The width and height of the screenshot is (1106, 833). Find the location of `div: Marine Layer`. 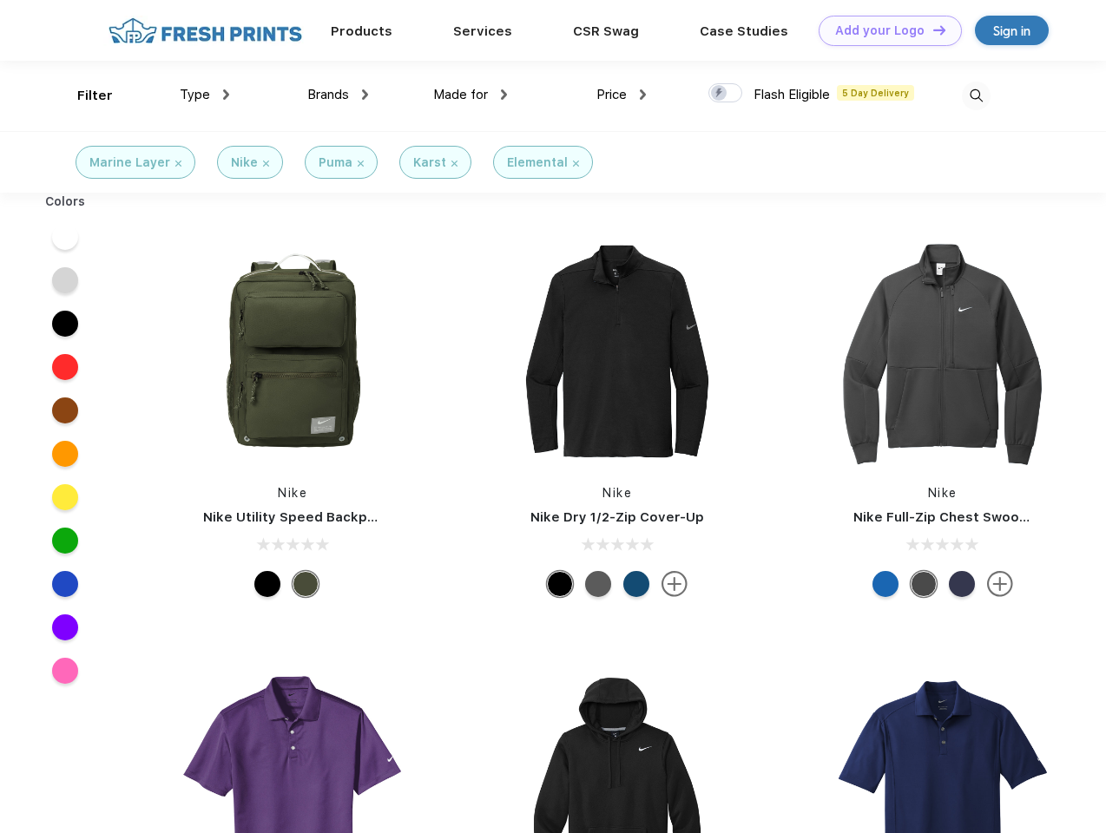

div: Marine Layer is located at coordinates (129, 162).